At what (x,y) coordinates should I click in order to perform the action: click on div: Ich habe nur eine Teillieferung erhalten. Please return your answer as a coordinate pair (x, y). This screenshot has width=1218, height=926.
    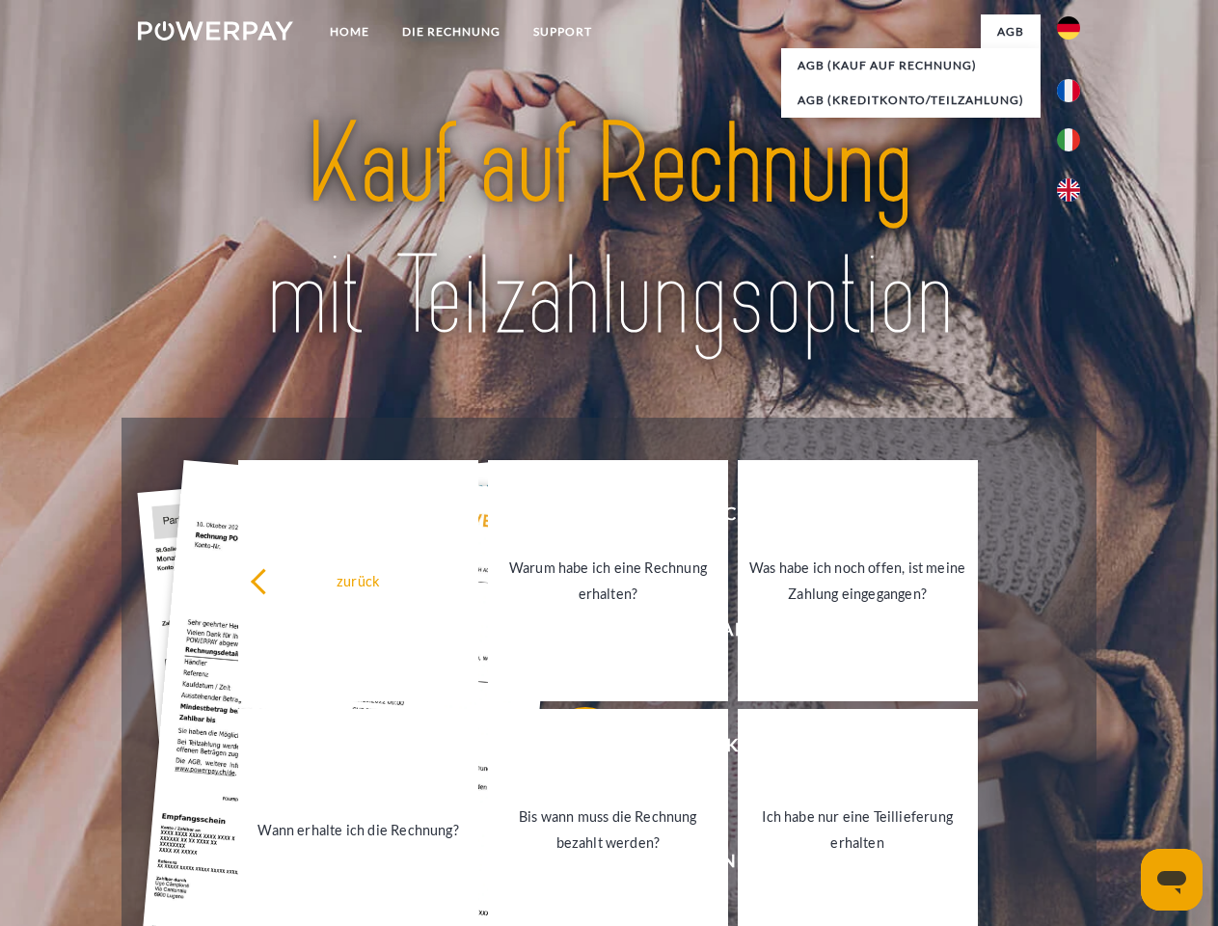
    Looking at the image, I should click on (857, 829).